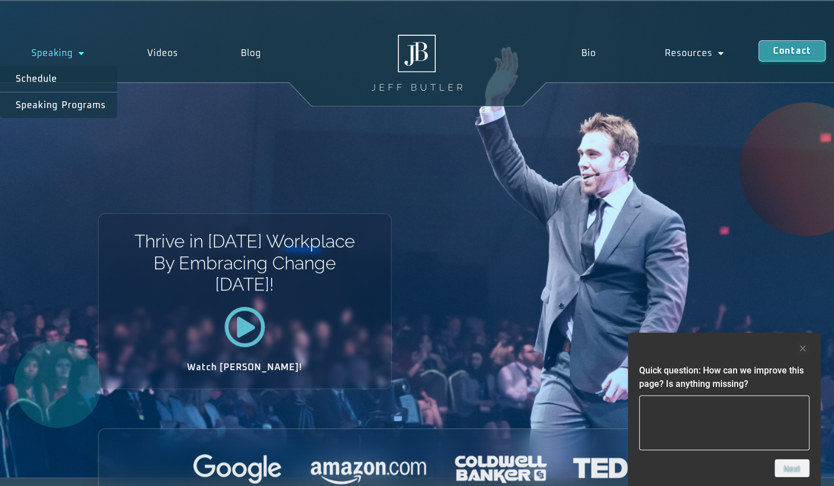  Describe the element at coordinates (792, 468) in the screenshot. I see `button: Next question` at that location.